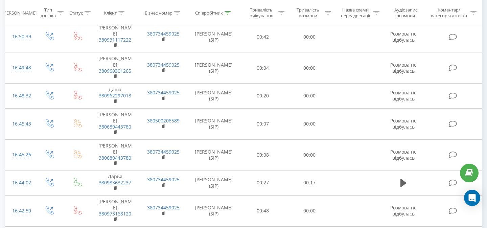 The width and height of the screenshot is (487, 228). What do you see at coordinates (263, 37) in the screenshot?
I see `td: 00:42` at bounding box center [263, 37].